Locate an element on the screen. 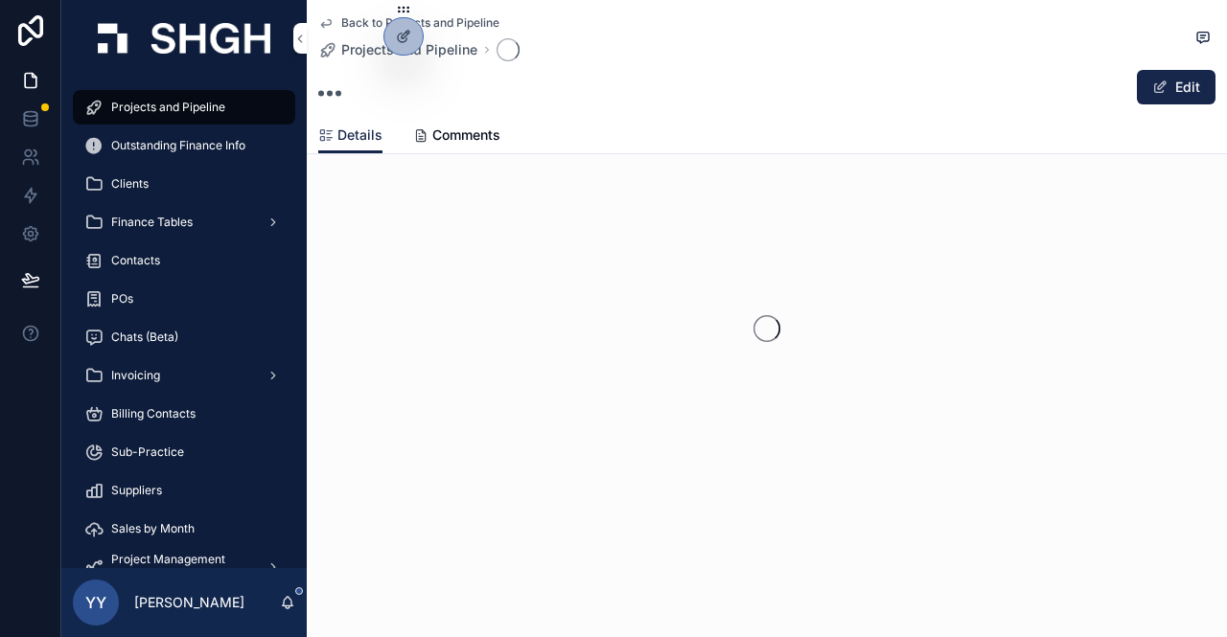 The height and width of the screenshot is (637, 1227). a: Back to Projects and Pipeline is located at coordinates (408, 23).